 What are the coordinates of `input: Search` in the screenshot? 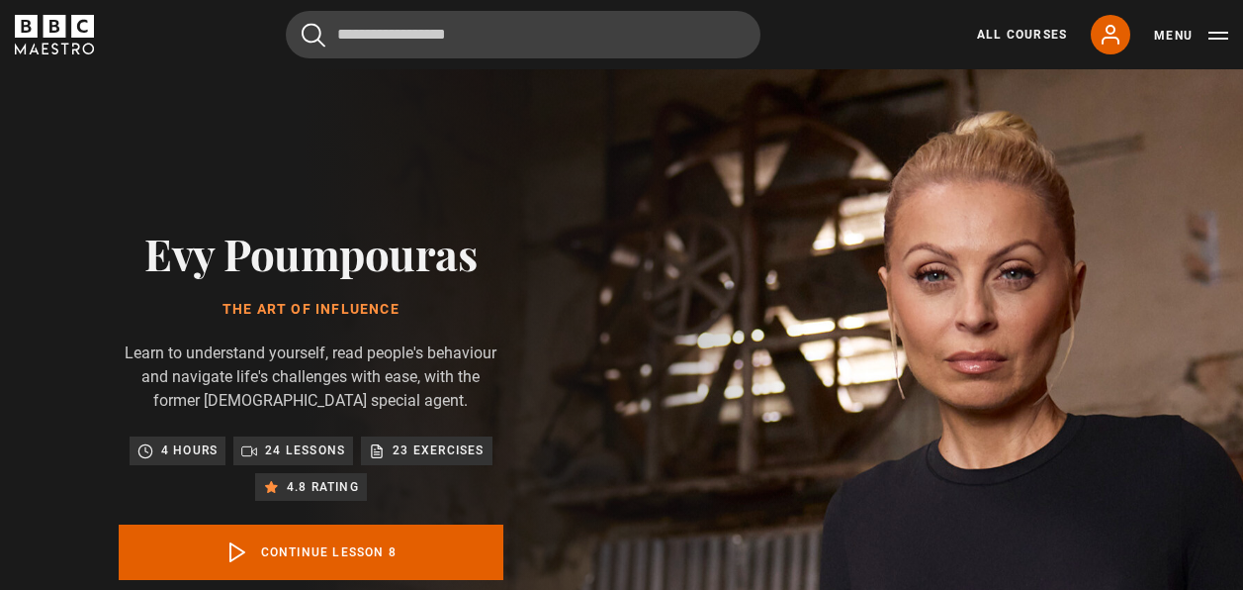 It's located at (523, 35).